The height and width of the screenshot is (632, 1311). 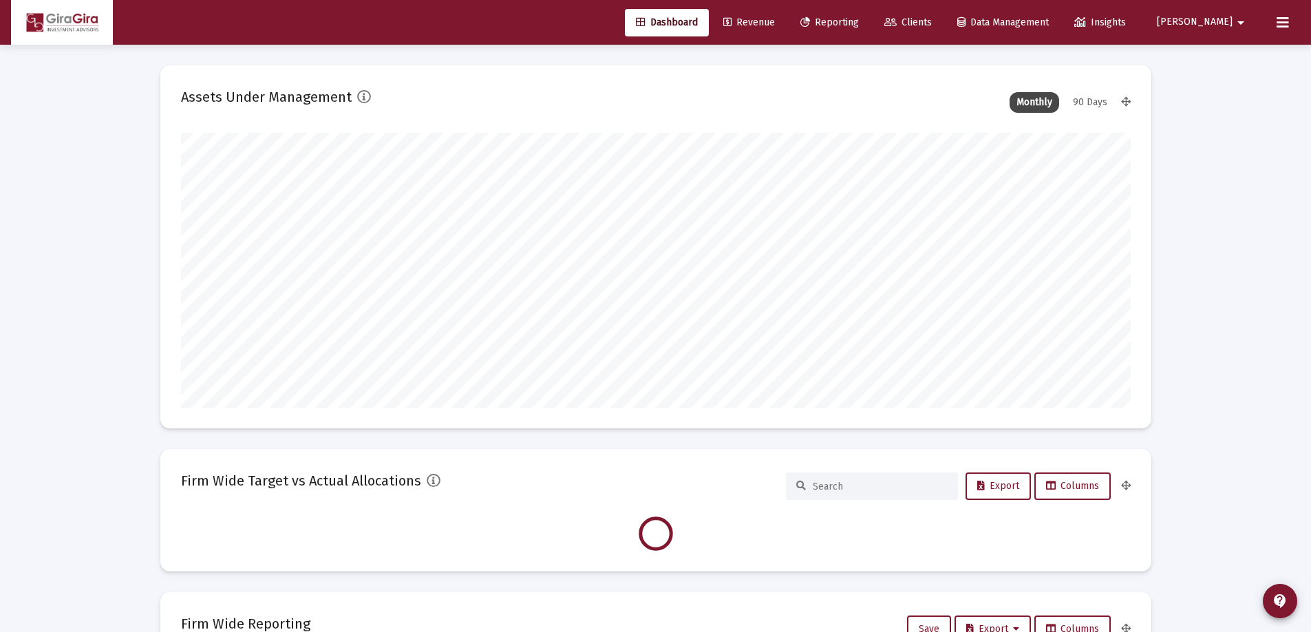 What do you see at coordinates (1099, 22) in the screenshot?
I see `span: Insights` at bounding box center [1099, 22].